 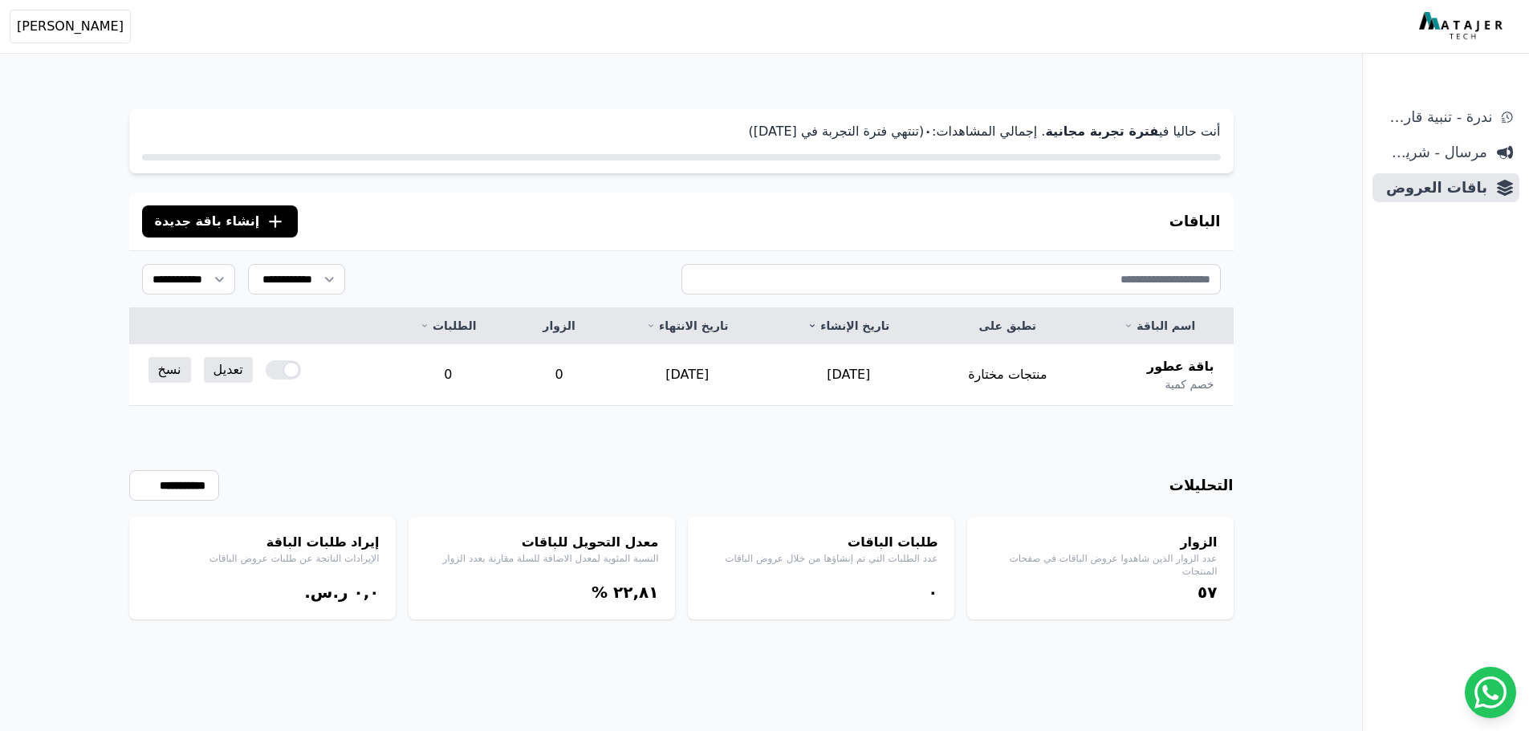 What do you see at coordinates (1432, 188) in the screenshot?
I see `span: باقات العروض` at bounding box center [1432, 188].